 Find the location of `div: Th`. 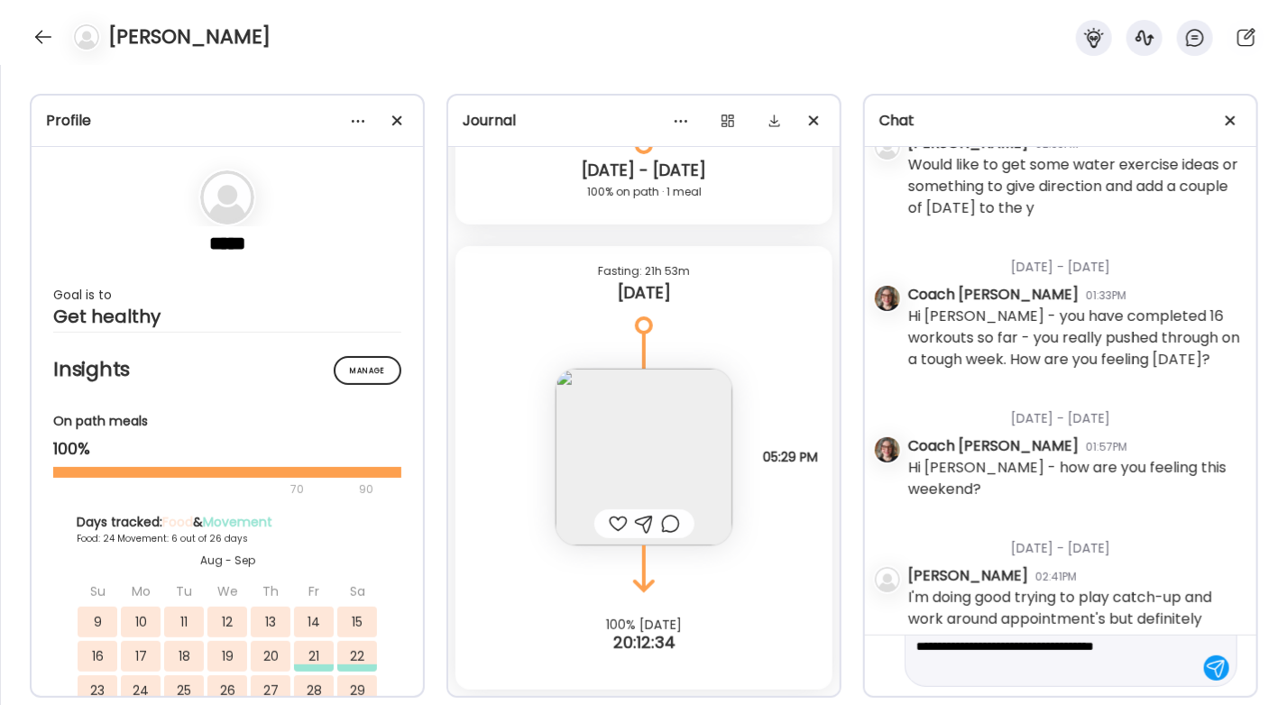

div: Th is located at coordinates (271, 592).